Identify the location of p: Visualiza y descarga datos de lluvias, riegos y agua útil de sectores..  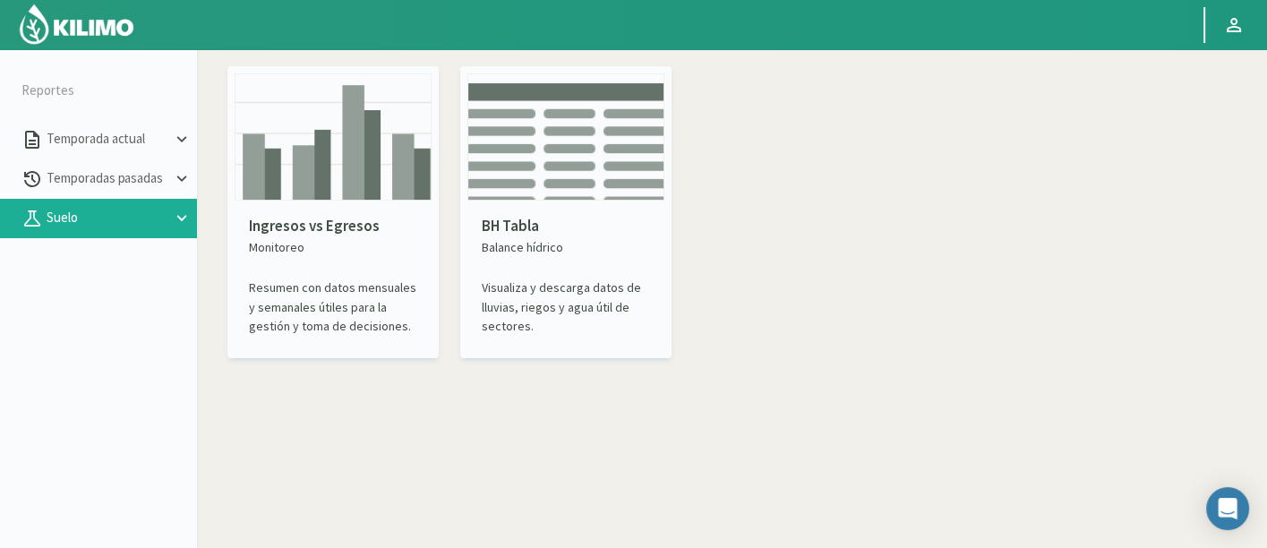
(566, 307).